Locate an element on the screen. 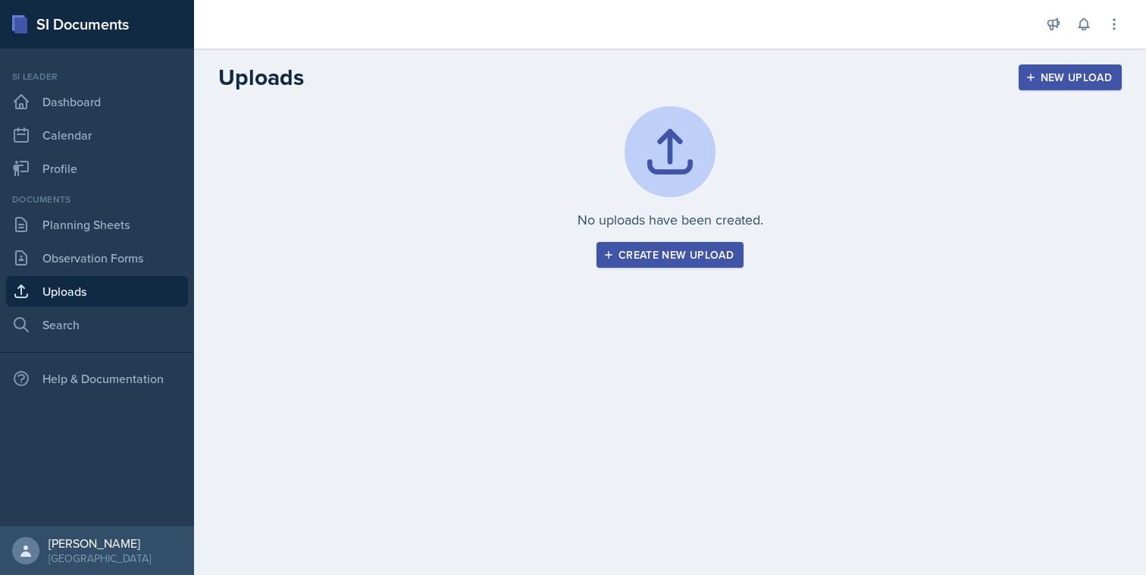  a: Uploads is located at coordinates (97, 291).